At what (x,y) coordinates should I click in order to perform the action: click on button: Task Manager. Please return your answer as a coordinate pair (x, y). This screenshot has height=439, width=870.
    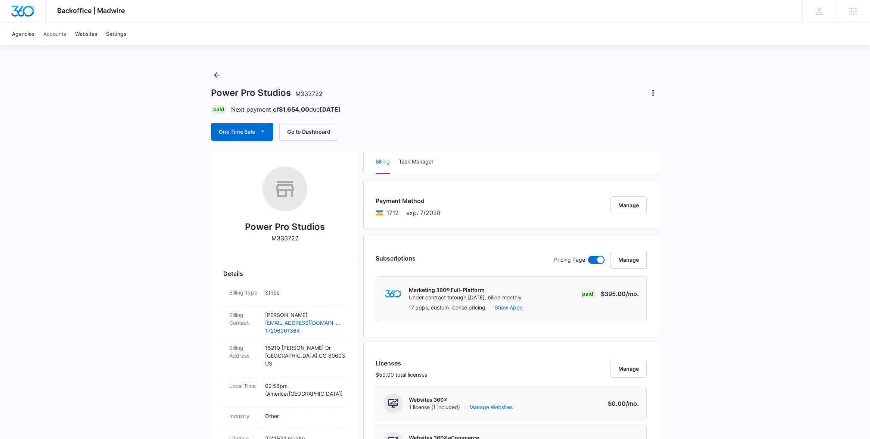
    Looking at the image, I should click on (416, 162).